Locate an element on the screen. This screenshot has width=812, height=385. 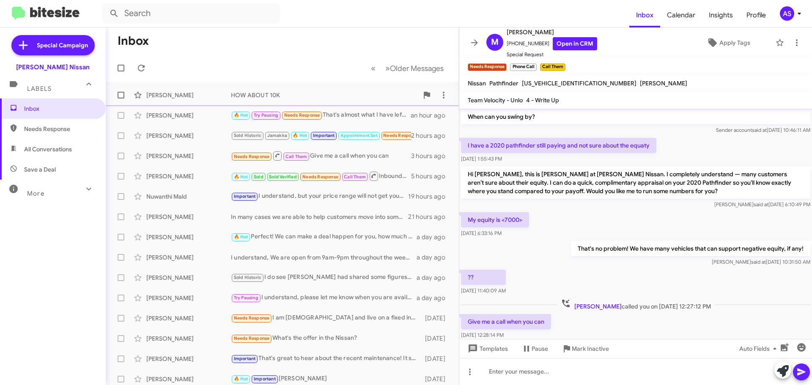
div: 5 hours ago is located at coordinates (431, 176).